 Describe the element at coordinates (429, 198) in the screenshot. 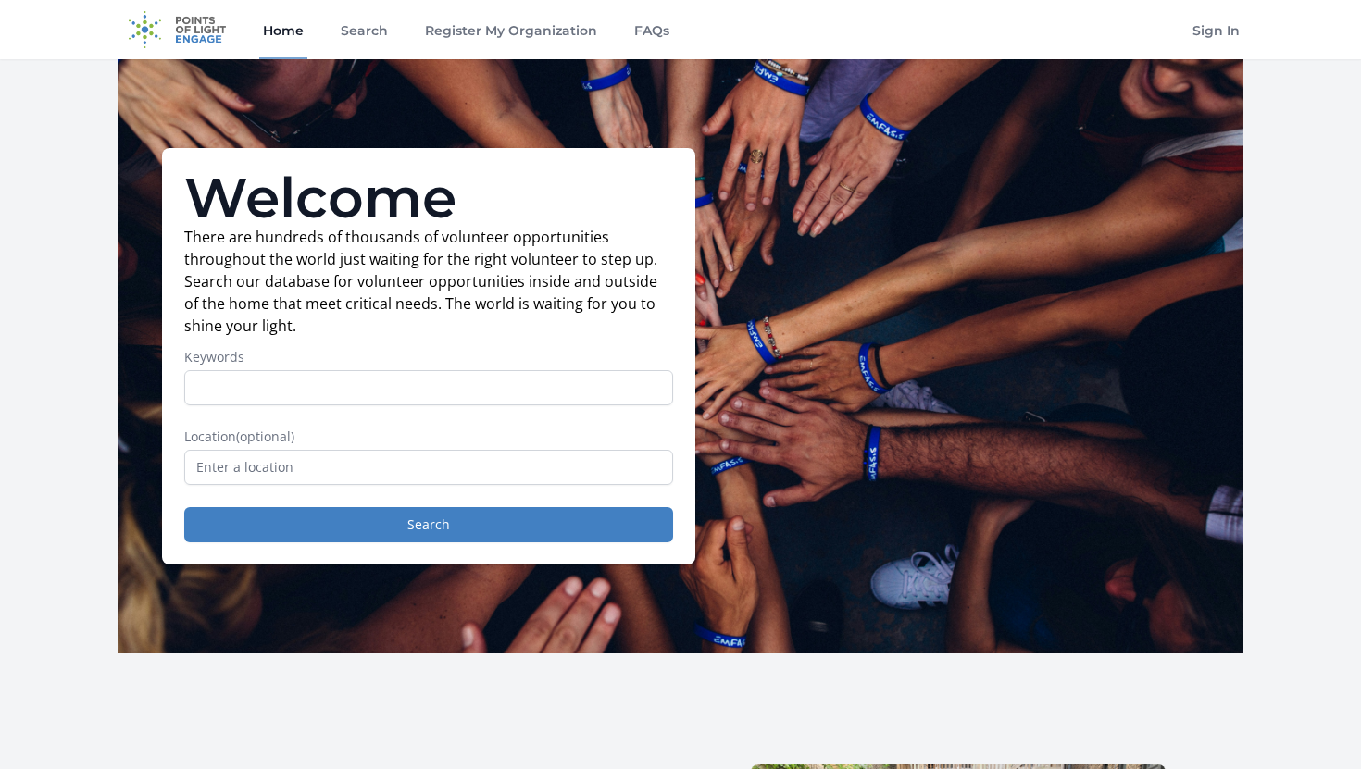

I see `h1: Welcome` at that location.